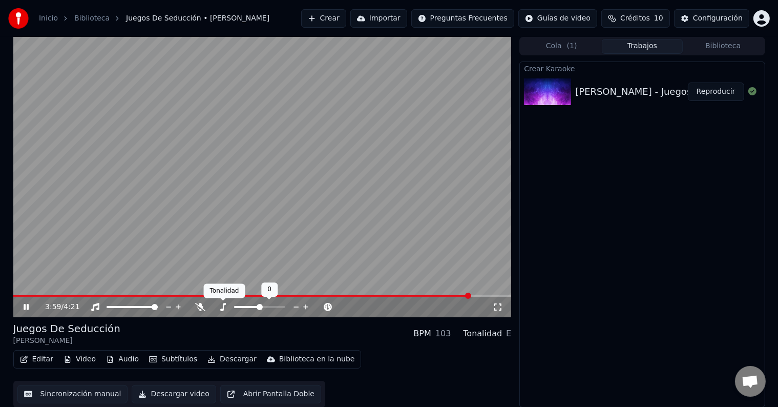  What do you see at coordinates (48, 18) in the screenshot?
I see `a: Inicio` at bounding box center [48, 18].